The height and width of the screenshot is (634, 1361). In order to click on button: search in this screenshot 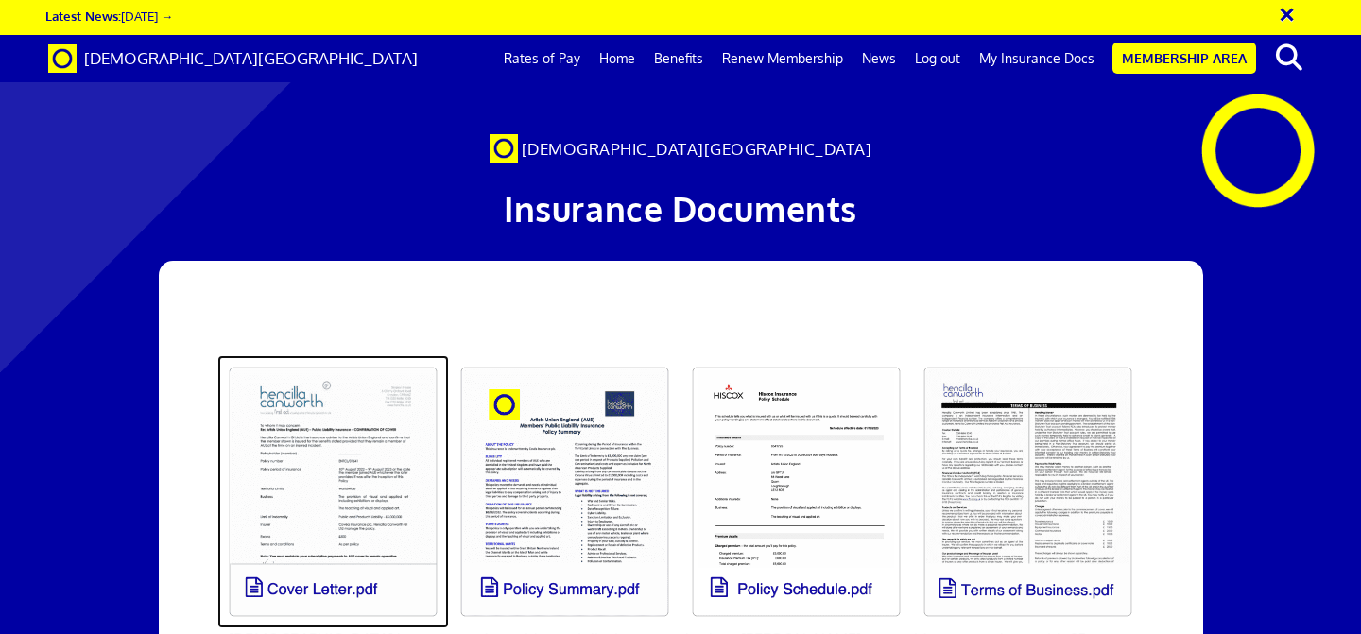, I will do `click(1288, 58)`.